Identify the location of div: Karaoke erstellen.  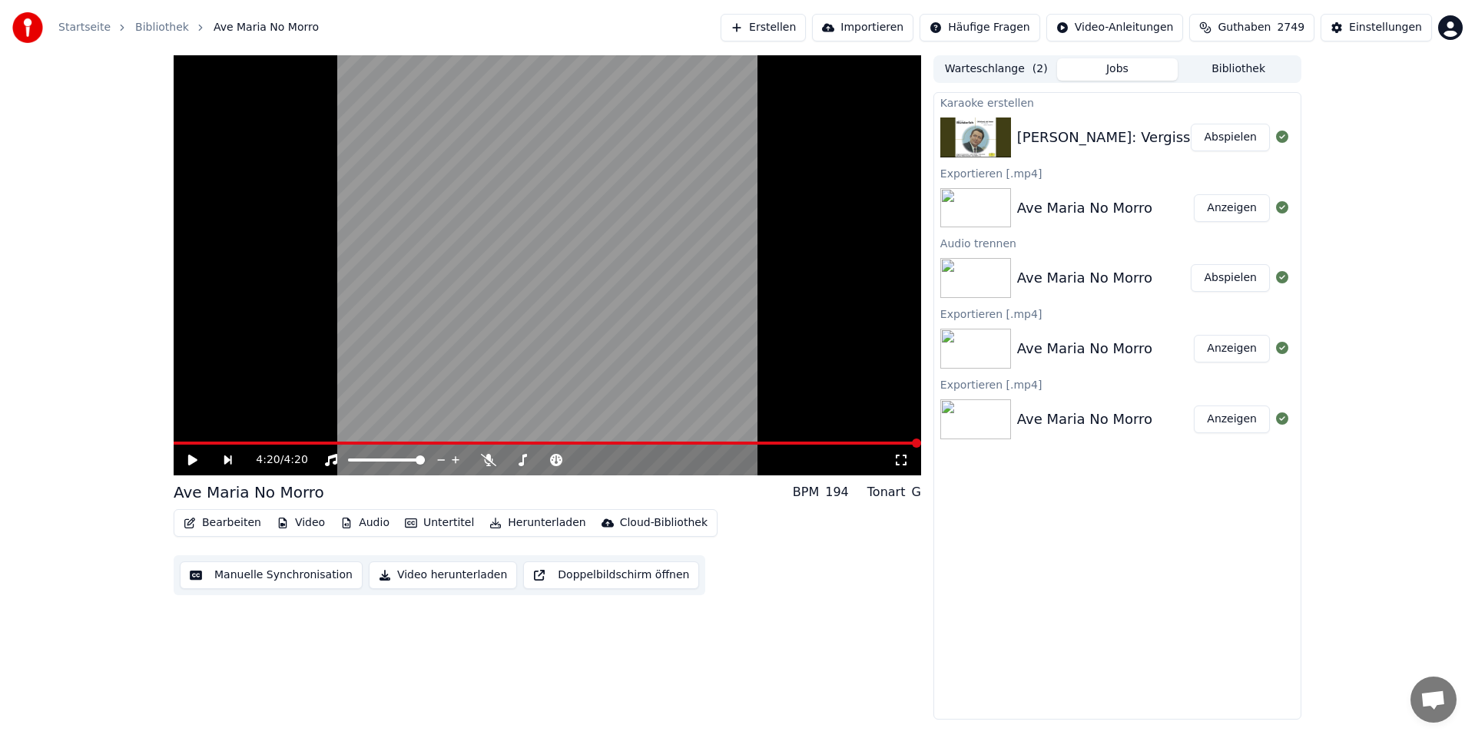
(1117, 102).